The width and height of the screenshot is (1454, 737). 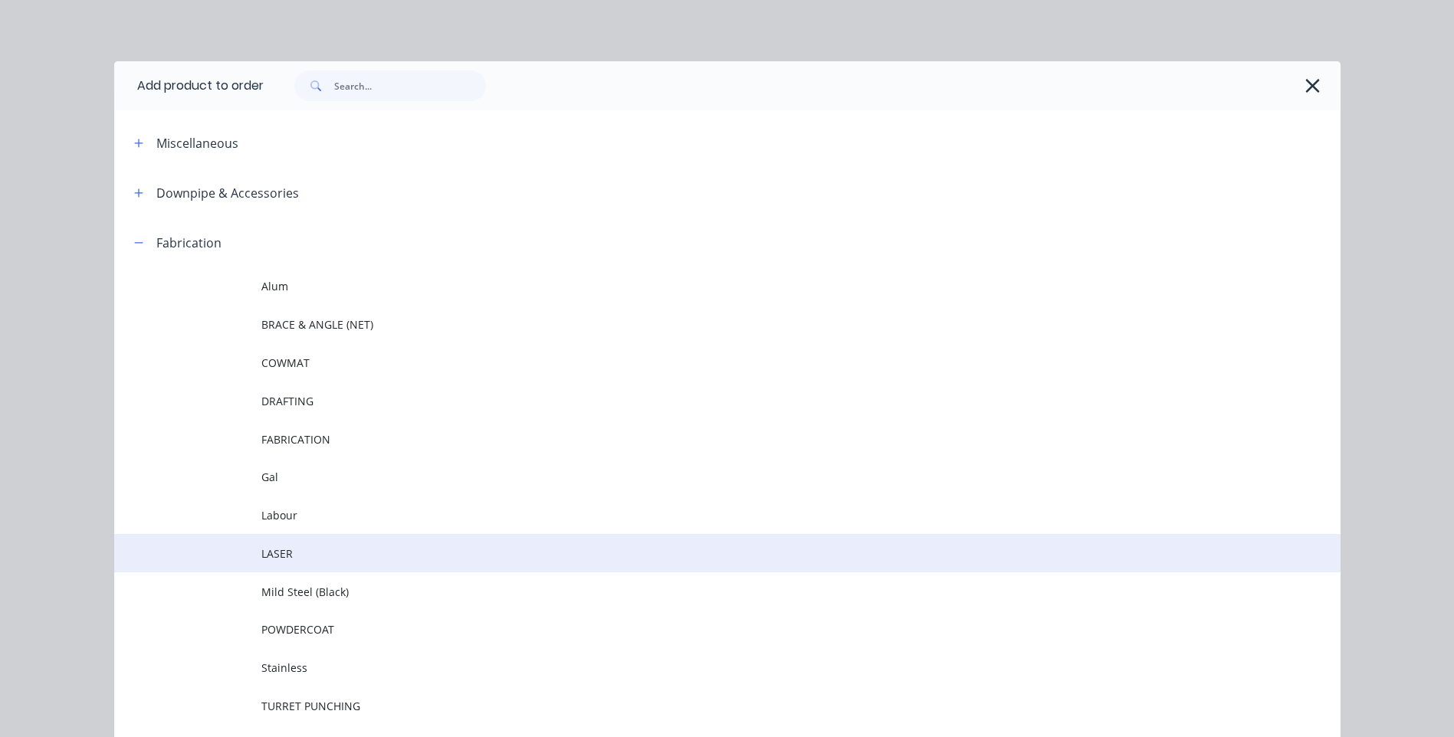 I want to click on span: COWMAT, so click(x=693, y=363).